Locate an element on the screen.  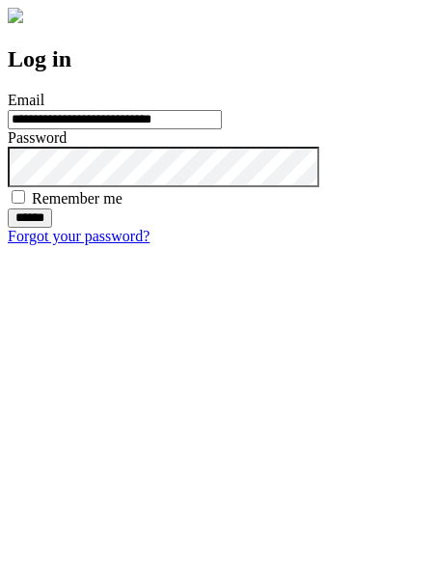
label: Password is located at coordinates (37, 137).